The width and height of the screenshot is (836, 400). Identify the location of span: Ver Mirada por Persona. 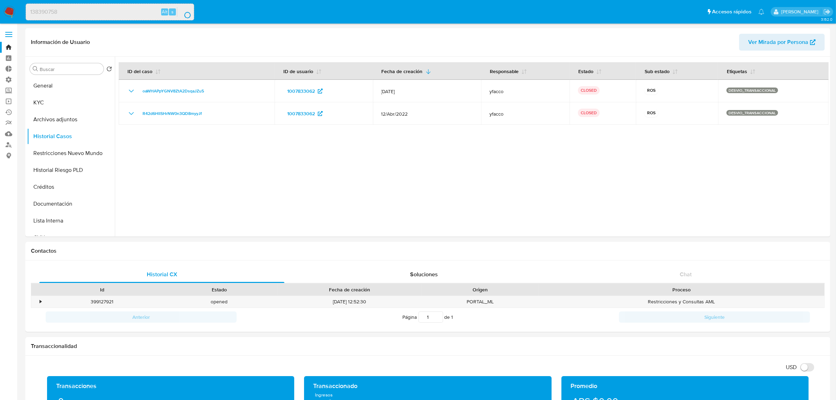
(778, 42).